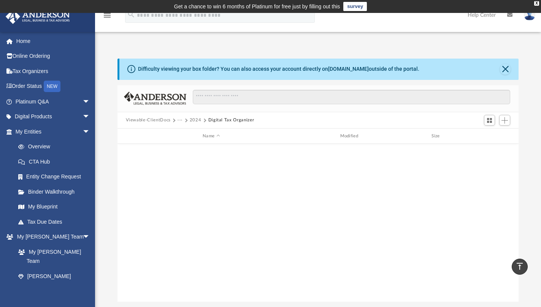  Describe the element at coordinates (355, 6) in the screenshot. I see `a: survey` at that location.